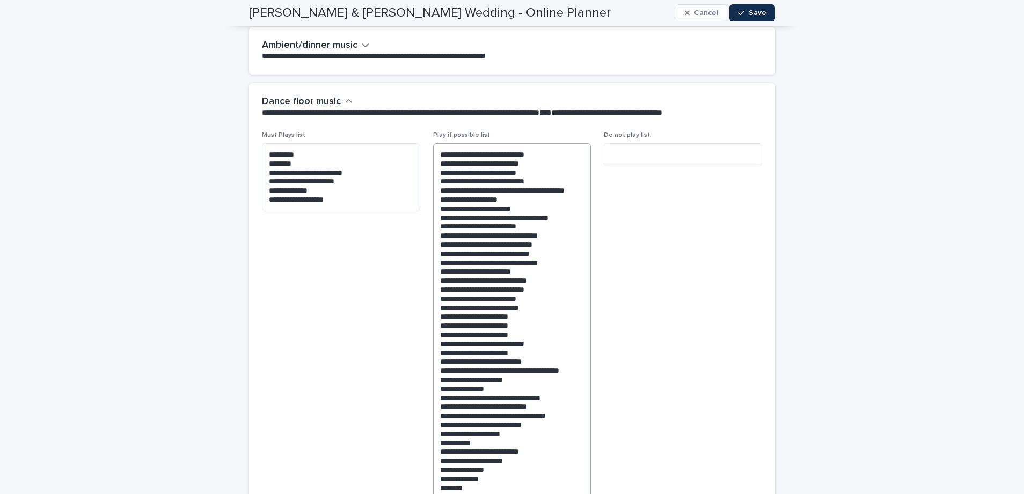  What do you see at coordinates (310, 46) in the screenshot?
I see `h2: Ambient/dinner music` at bounding box center [310, 46].